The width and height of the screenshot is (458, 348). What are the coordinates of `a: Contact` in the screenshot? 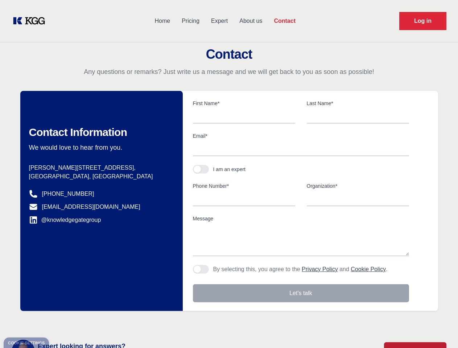 It's located at (284, 21).